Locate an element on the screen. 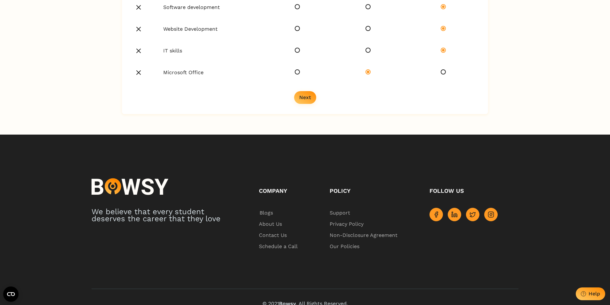 The image size is (610, 305). button: Open CMP widget is located at coordinates (11, 295).